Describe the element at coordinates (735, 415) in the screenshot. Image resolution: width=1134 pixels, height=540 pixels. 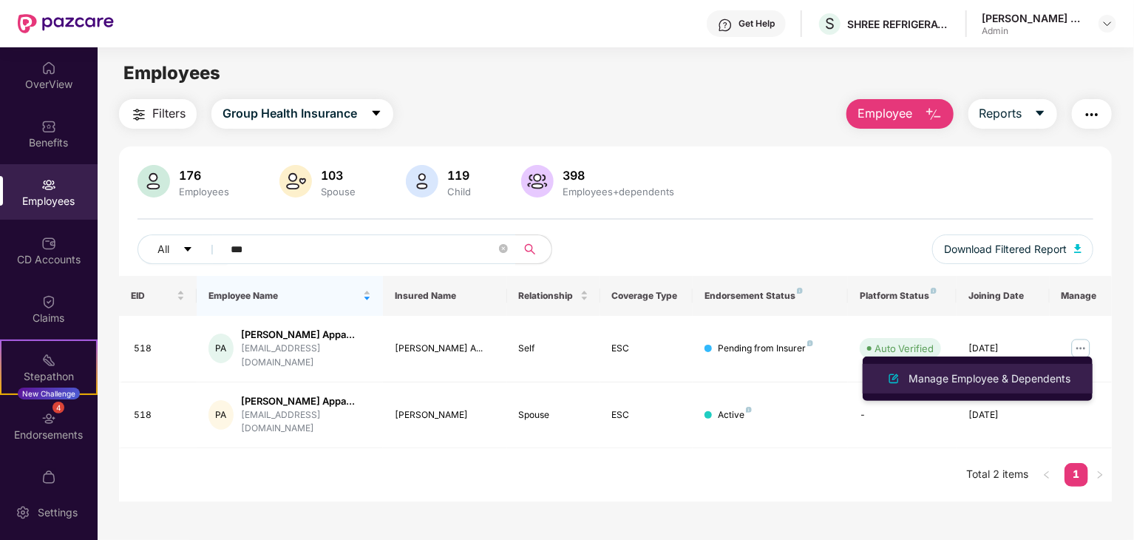
I see `div: Active` at that location.